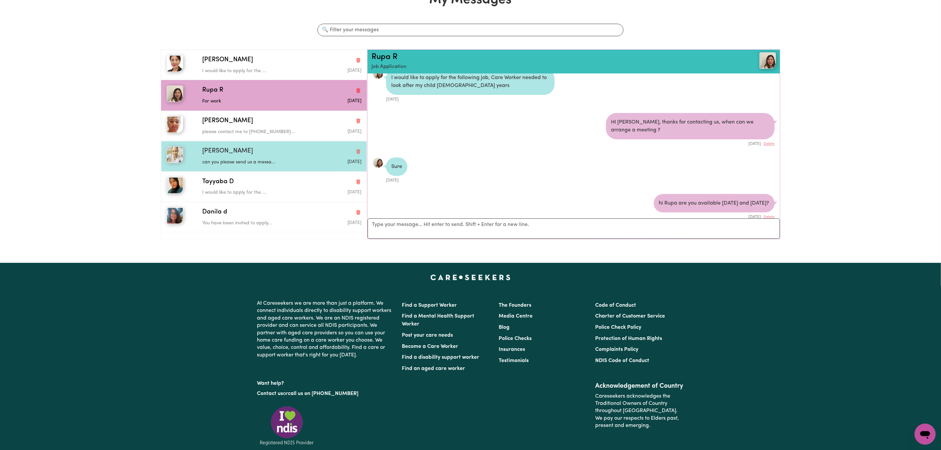 The height and width of the screenshot is (450, 941). I want to click on a: Find a disability support worker, so click(441, 357).